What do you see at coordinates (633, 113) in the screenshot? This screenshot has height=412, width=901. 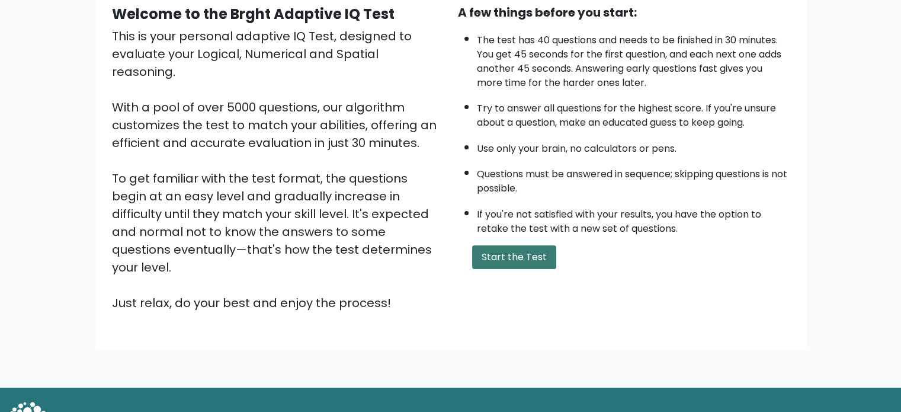 I see `li: Try to answer all questions for the highest score. If you're unsure about a question, make an edu...` at bounding box center [633, 113].